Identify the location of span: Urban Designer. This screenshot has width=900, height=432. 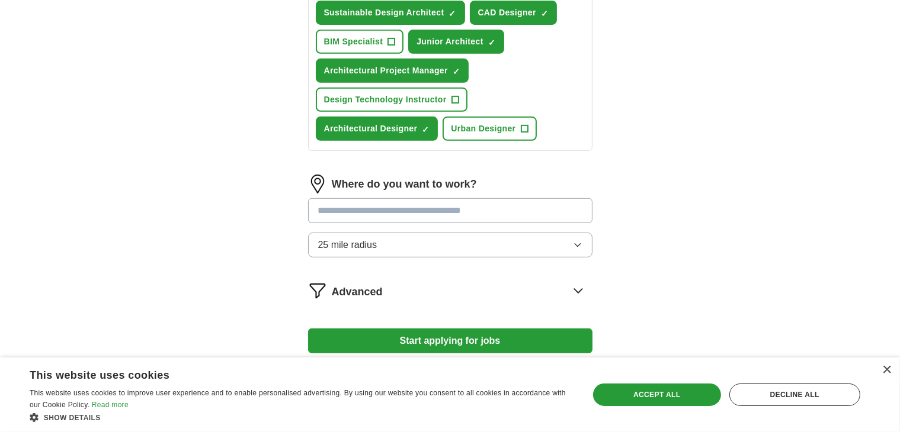
(483, 129).